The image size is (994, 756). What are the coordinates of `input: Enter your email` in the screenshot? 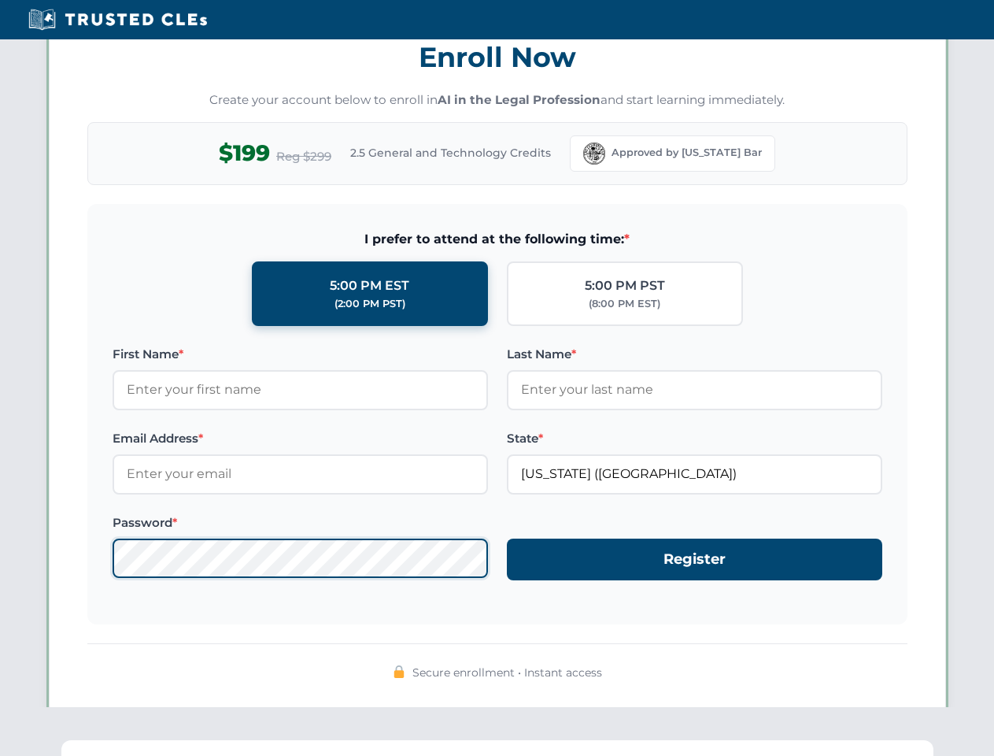 It's located at (300, 474).